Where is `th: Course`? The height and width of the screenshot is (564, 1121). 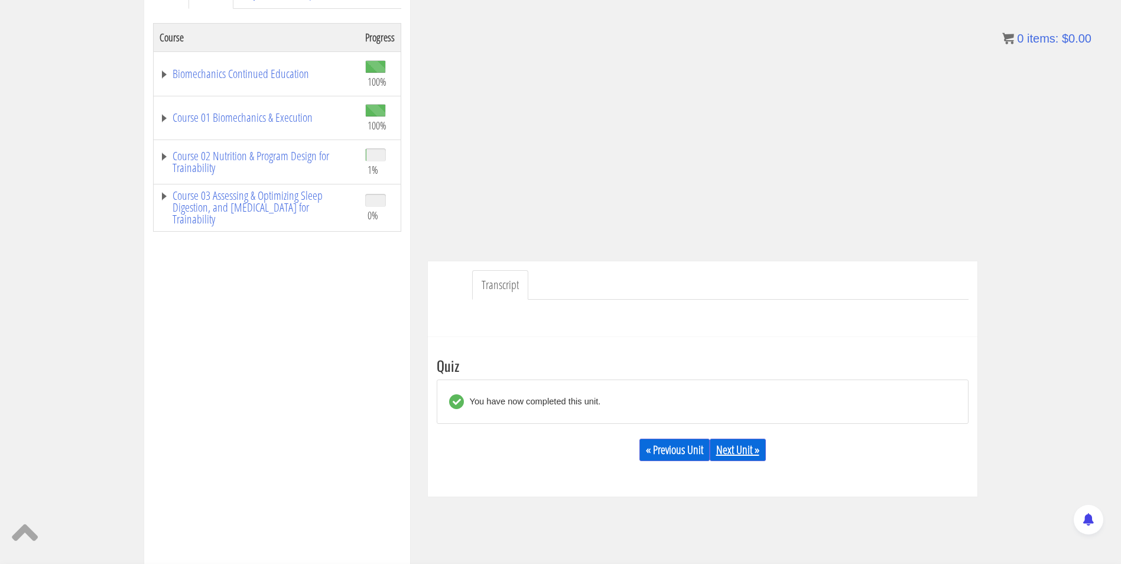
th: Course is located at coordinates (256, 37).